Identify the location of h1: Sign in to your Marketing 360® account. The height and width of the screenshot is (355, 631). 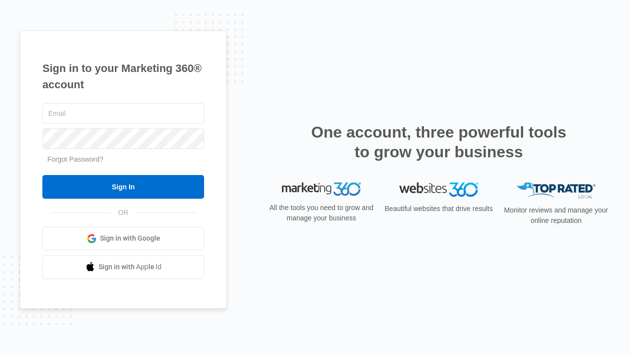
(123, 76).